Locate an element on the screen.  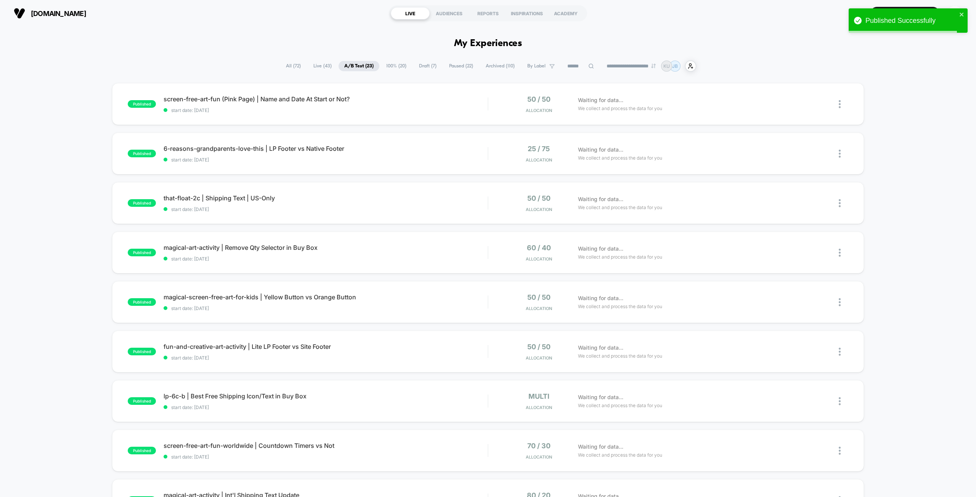
span: that-float-2c | Shipping Text | US-Only is located at coordinates (325, 198).